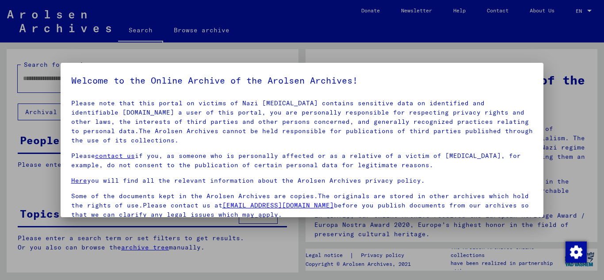 The height and width of the screenshot is (280, 604). What do you see at coordinates (115, 156) in the screenshot?
I see `a: contact us` at bounding box center [115, 156].